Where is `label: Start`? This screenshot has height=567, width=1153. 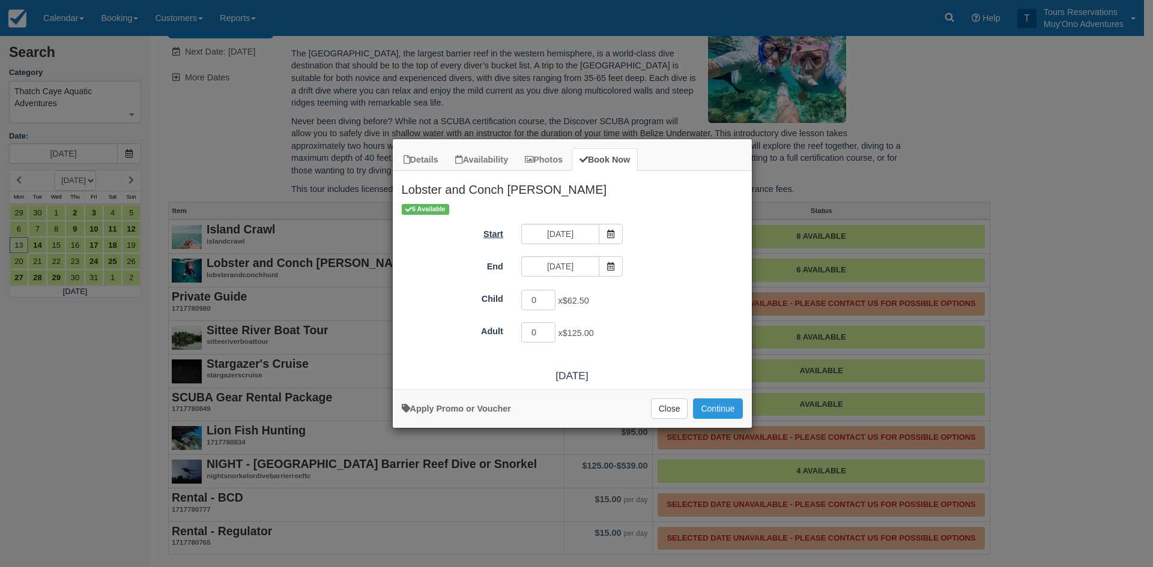
label: Start is located at coordinates (452, 232).